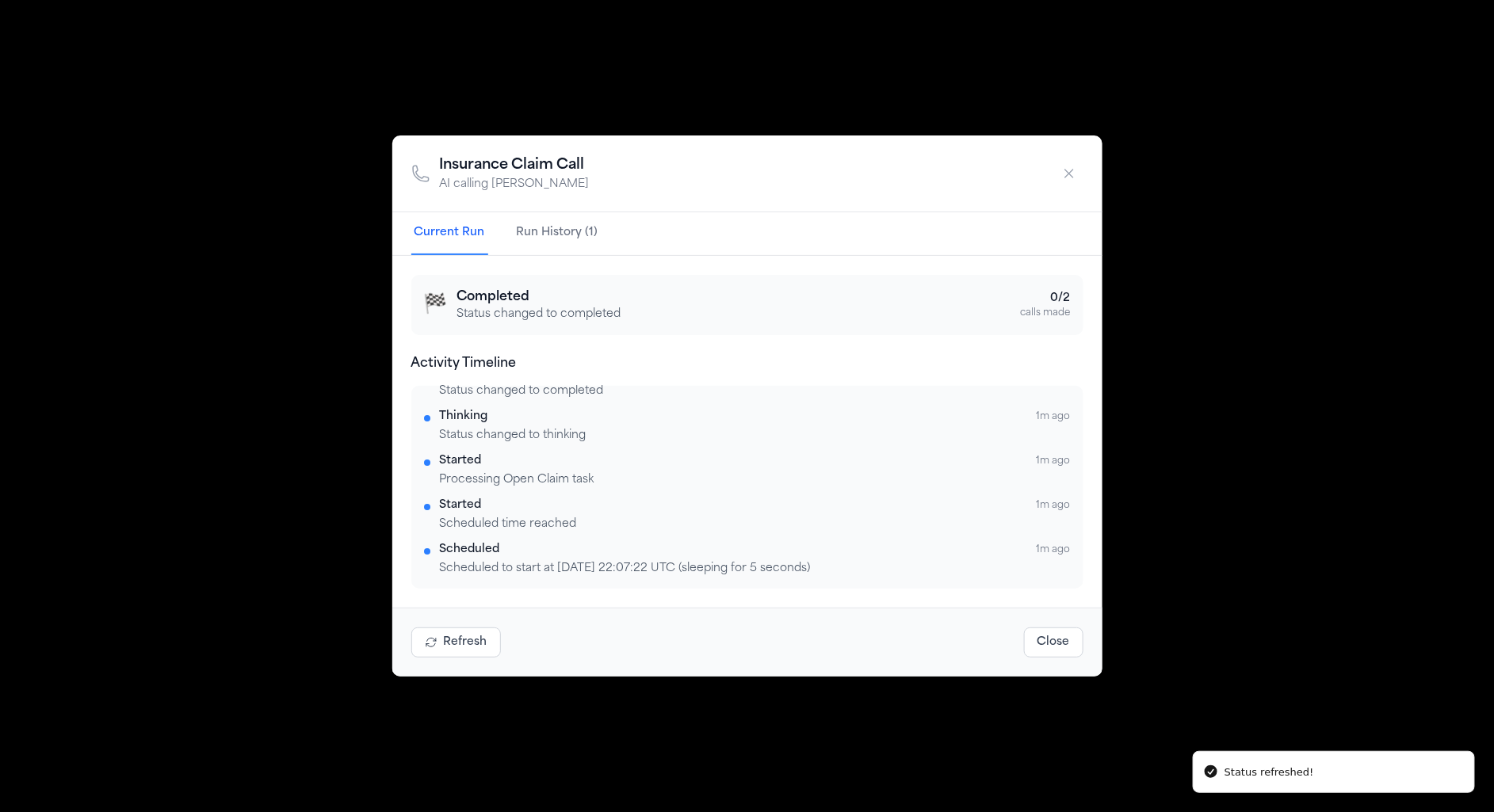 The width and height of the screenshot is (1494, 812). I want to click on div: Status changed to thinking, so click(756, 435).